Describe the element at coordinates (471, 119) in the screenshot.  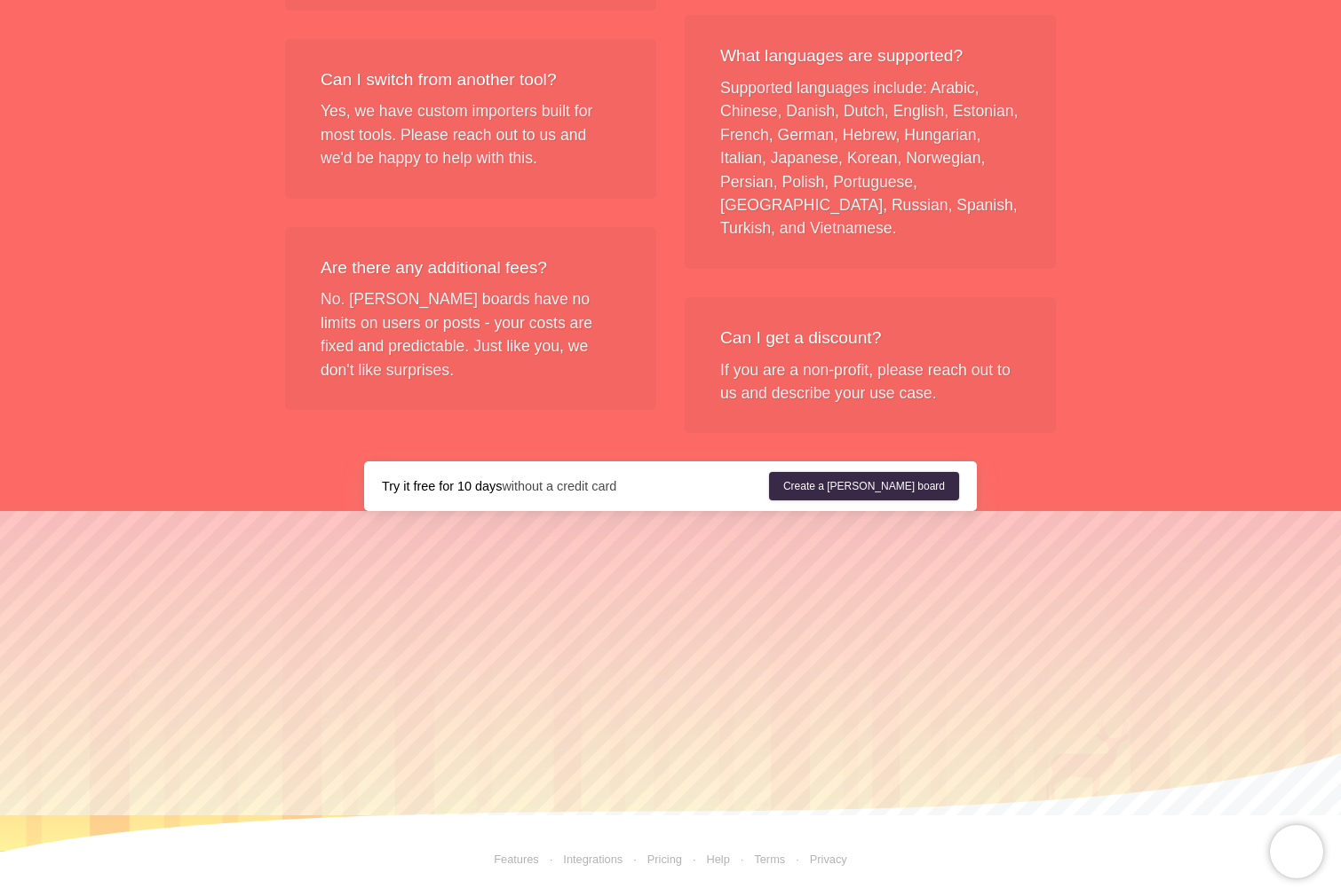
I see `div: Yes, we have custom importers built for most tools. Please reach out to us and we'd be happy to h...` at that location.